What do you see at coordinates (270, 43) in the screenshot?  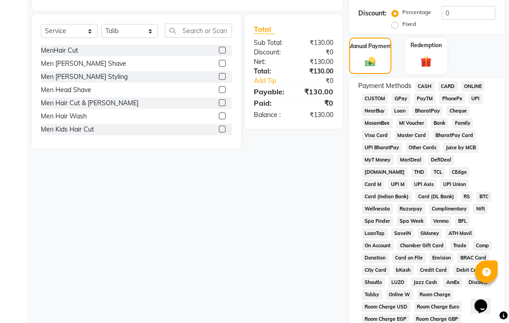 I see `div: Sub Total:` at bounding box center [270, 43].